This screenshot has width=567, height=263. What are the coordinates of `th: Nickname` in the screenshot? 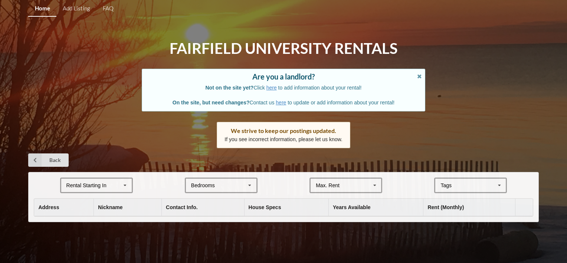 It's located at (127, 207).